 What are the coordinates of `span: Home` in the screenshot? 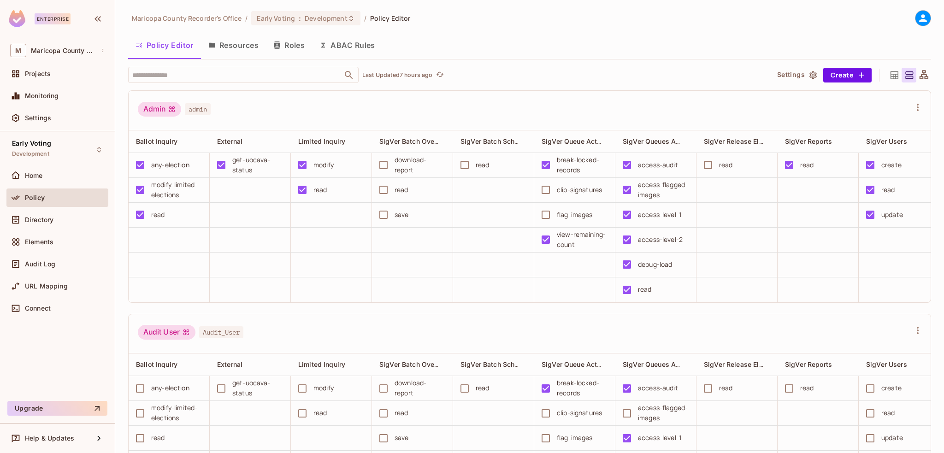 It's located at (34, 176).